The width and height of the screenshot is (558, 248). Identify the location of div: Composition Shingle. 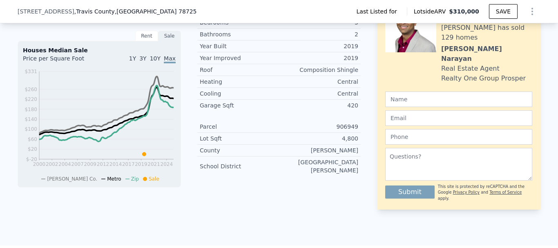
(319, 70).